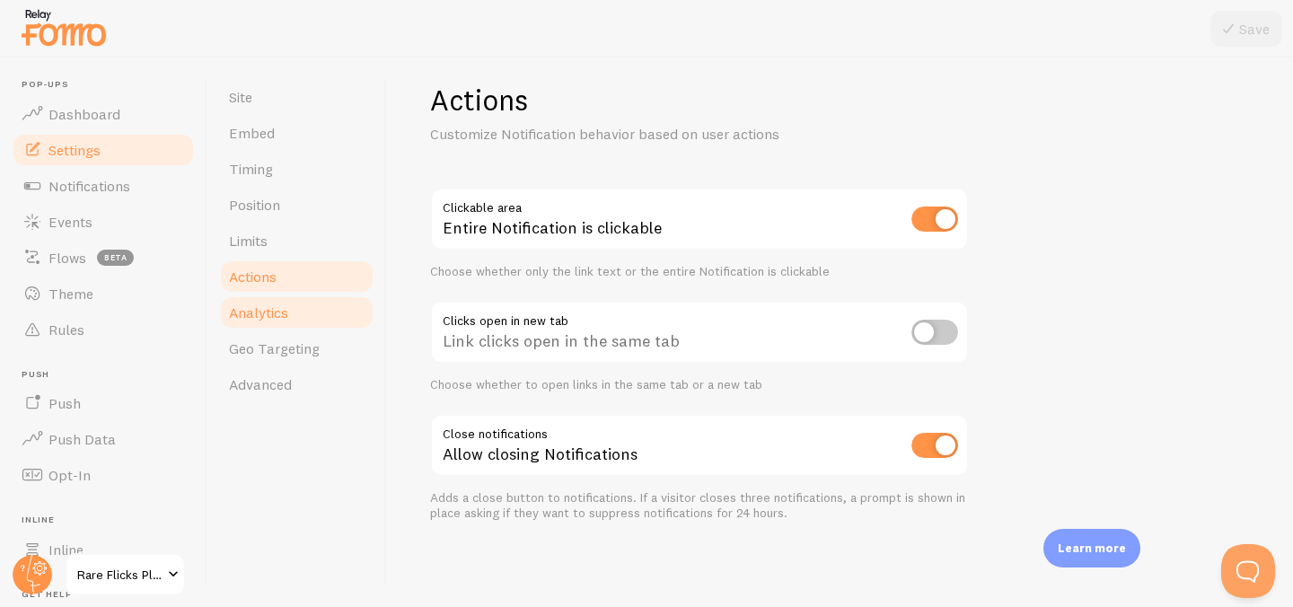 This screenshot has width=1293, height=607. I want to click on span: Analytics, so click(259, 313).